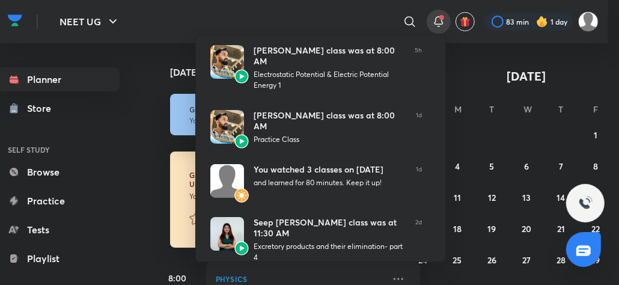  I want to click on div: and learned for 80 minutes. Keep it up!, so click(330, 183).